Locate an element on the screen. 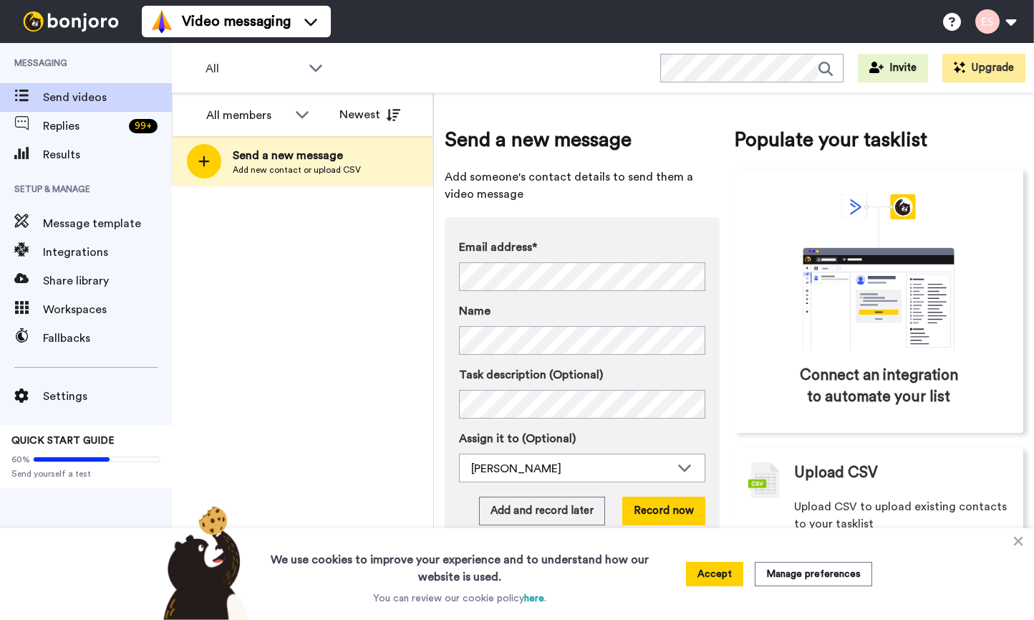  span: Upload CSV is located at coordinates (836, 473).